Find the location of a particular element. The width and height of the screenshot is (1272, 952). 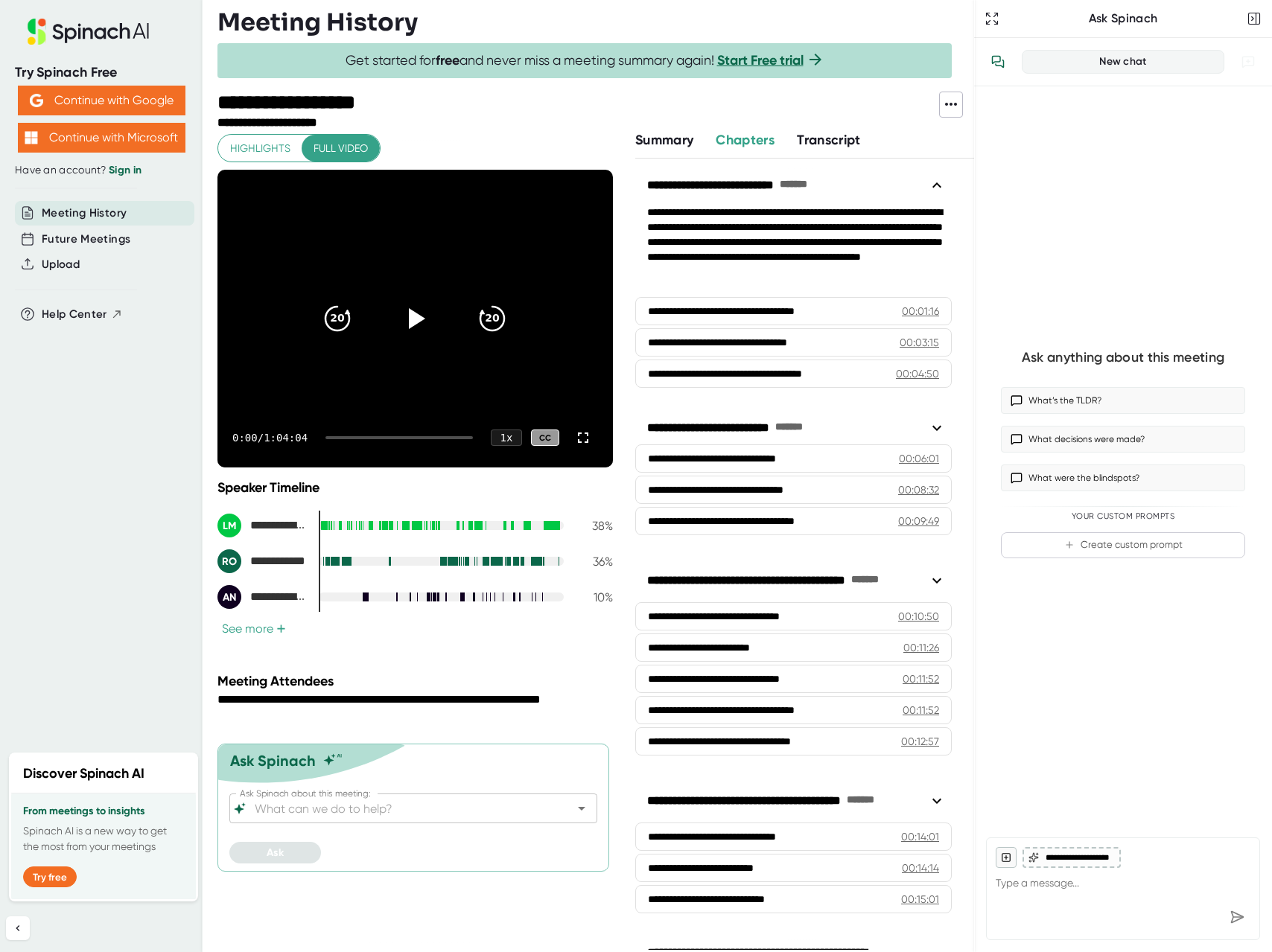

button: Future Meetings is located at coordinates (86, 239).